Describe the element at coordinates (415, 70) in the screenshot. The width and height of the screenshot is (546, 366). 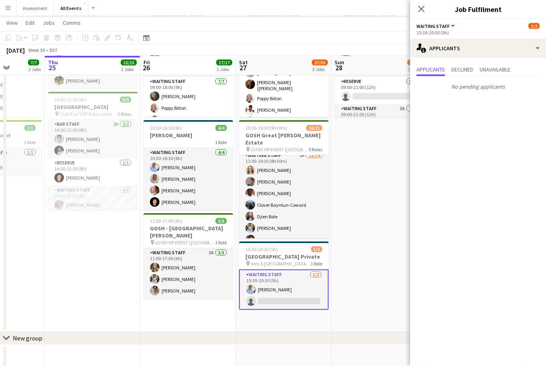
I see `div: 1 Job` at that location.